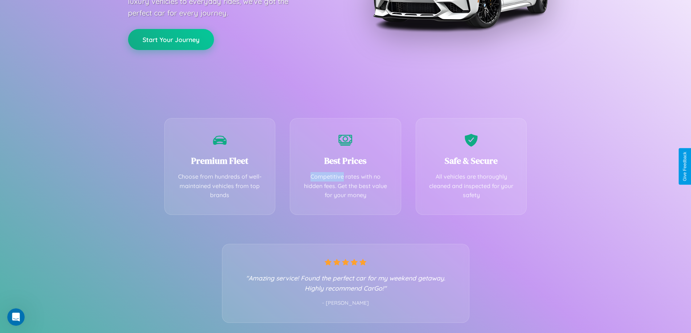 Image resolution: width=691 pixels, height=333 pixels. What do you see at coordinates (171, 40) in the screenshot?
I see `button: Start Your Journey` at bounding box center [171, 40].